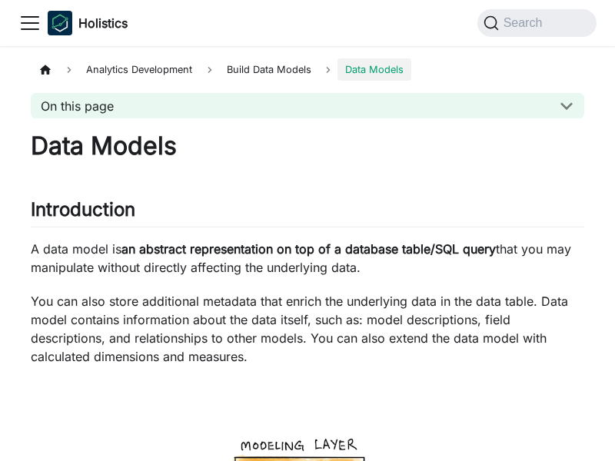 This screenshot has width=615, height=461. I want to click on img: Holistics, so click(60, 23).